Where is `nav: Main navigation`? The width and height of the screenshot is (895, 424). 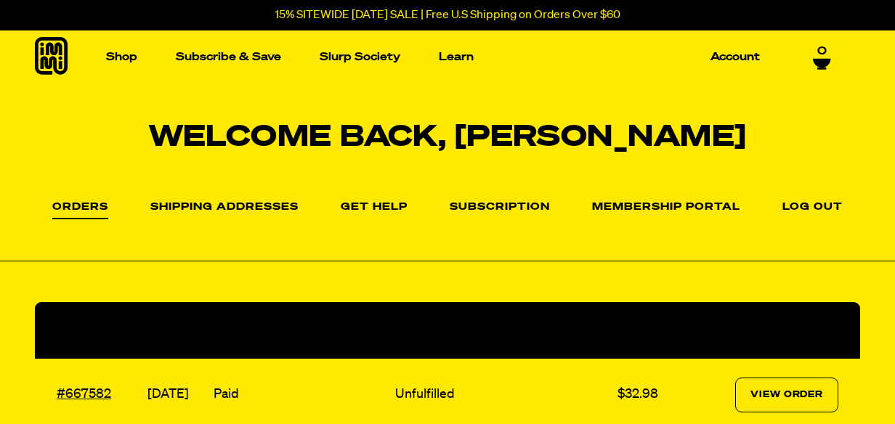 nav: Main navigation is located at coordinates (433, 57).